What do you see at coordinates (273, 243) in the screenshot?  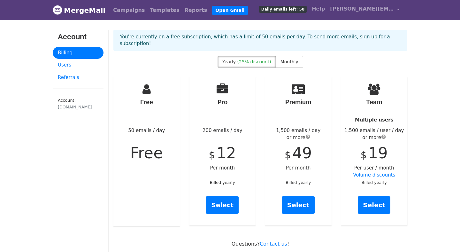 I see `a: Contact us` at bounding box center [273, 243].